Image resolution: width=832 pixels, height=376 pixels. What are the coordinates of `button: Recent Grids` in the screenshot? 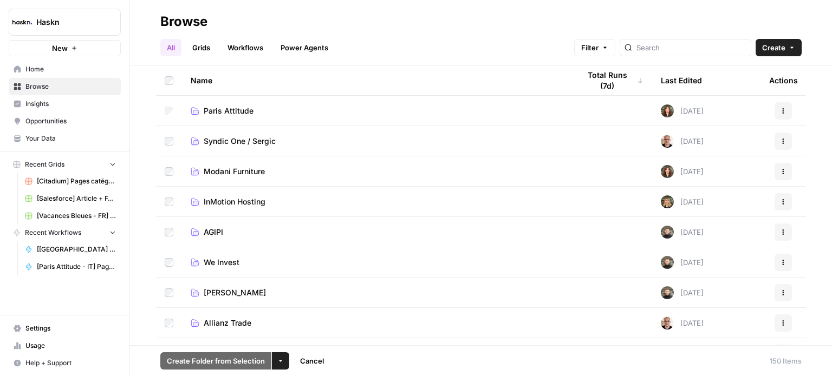 It's located at (64, 165).